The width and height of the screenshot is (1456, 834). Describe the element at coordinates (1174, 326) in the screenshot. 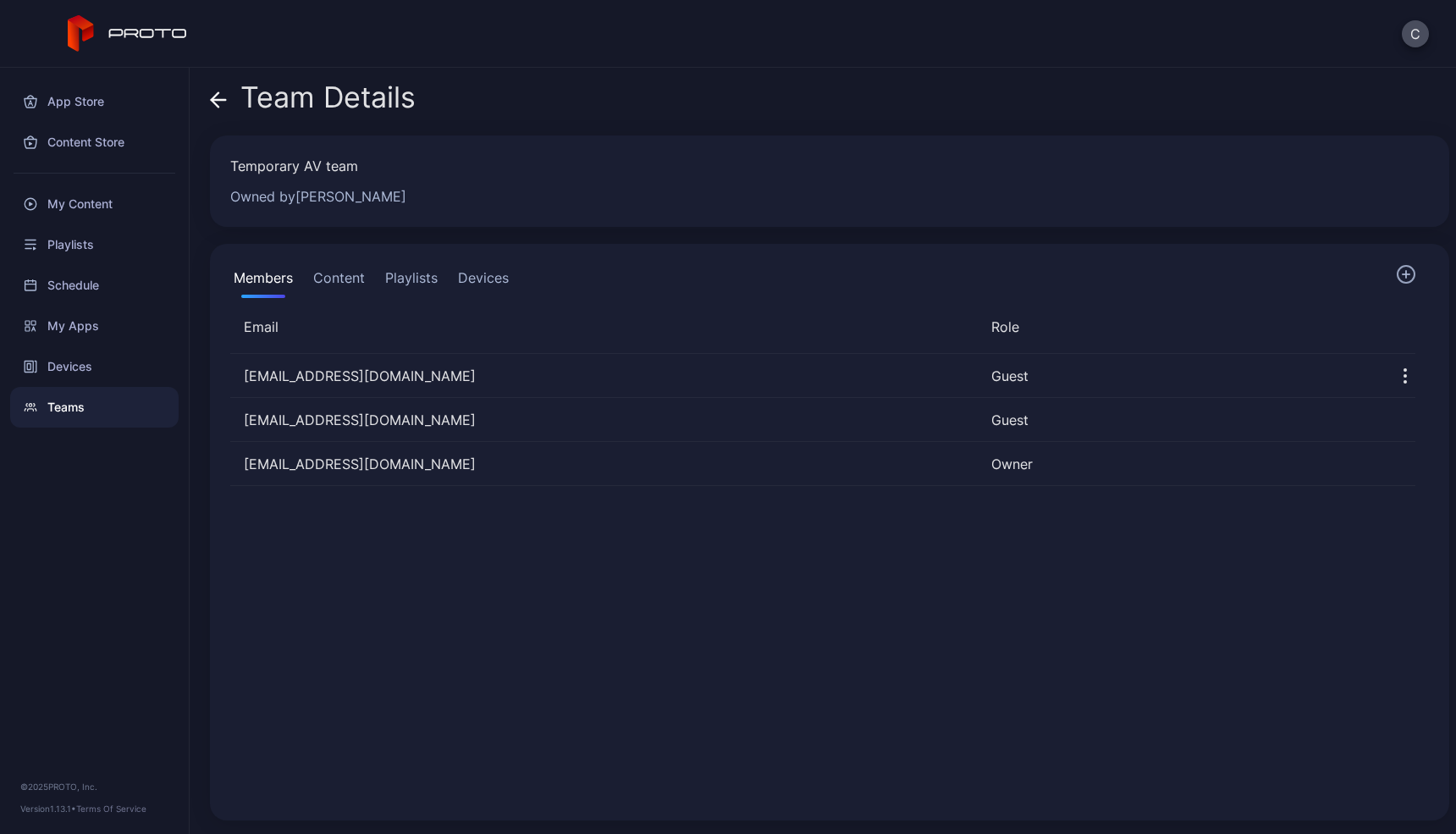

I see `div: Role` at that location.